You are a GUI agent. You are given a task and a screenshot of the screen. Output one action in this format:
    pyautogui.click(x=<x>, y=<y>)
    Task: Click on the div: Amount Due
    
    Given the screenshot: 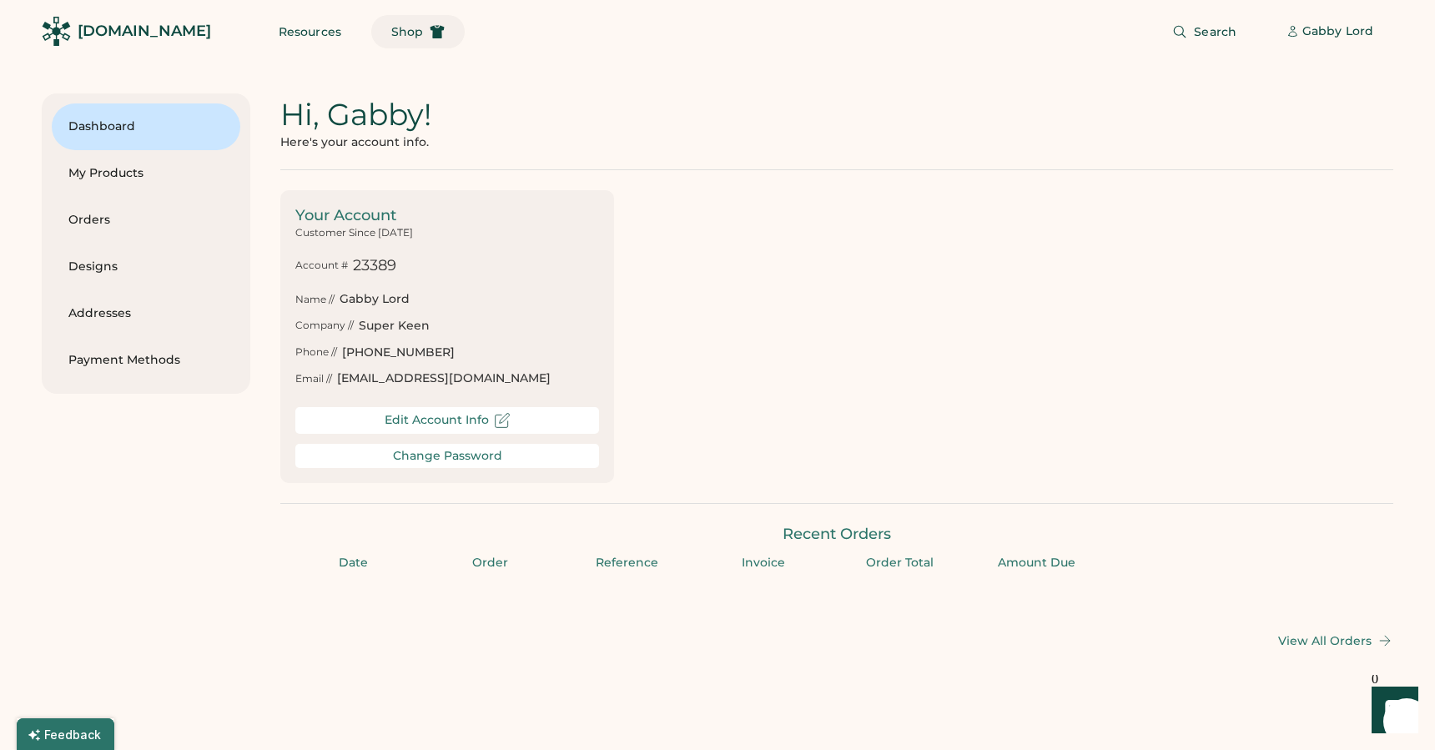 What is the action you would take?
    pyautogui.click(x=1037, y=563)
    